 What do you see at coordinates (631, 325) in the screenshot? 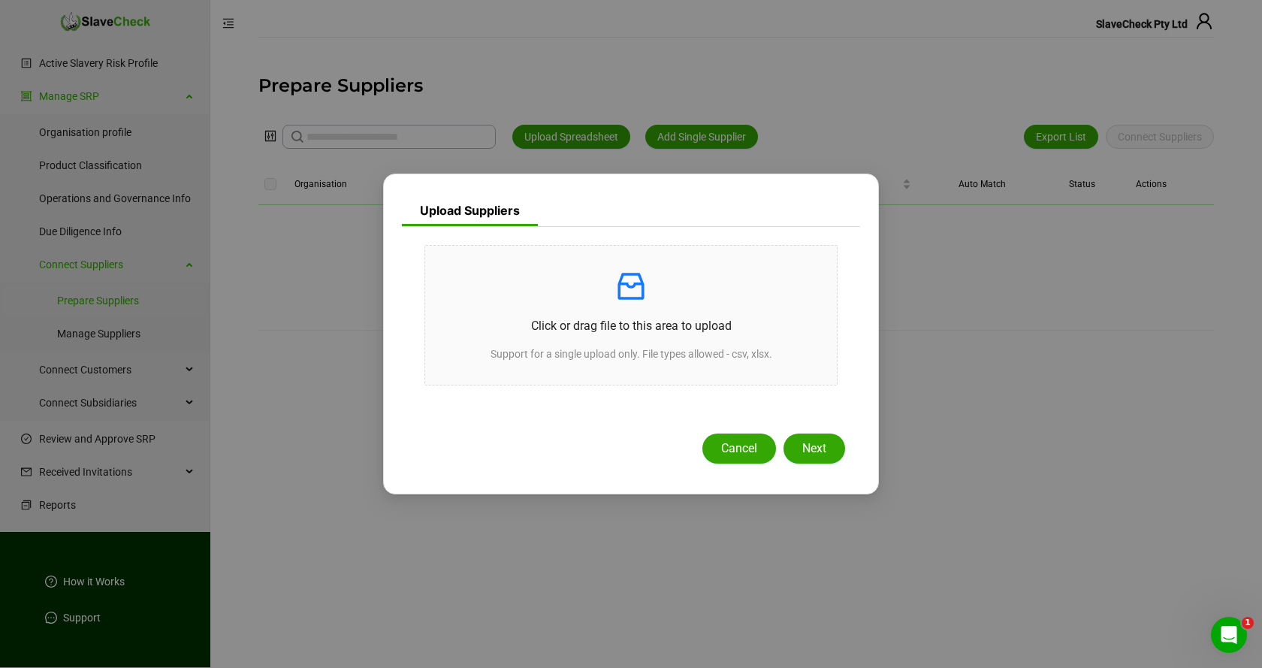
I see `p: Click or drag file to this area to upload` at bounding box center [631, 325].